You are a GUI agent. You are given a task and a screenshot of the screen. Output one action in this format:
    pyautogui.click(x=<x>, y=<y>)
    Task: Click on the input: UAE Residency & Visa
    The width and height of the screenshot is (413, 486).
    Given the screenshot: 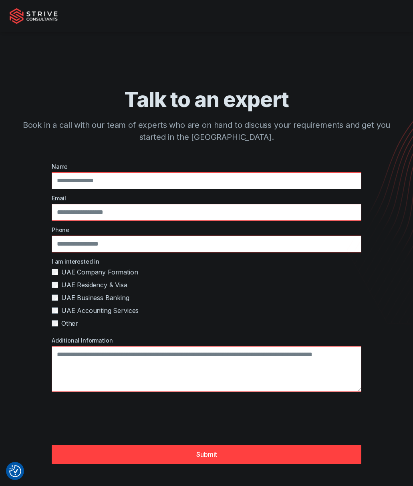 What is the action you would take?
    pyautogui.click(x=55, y=285)
    